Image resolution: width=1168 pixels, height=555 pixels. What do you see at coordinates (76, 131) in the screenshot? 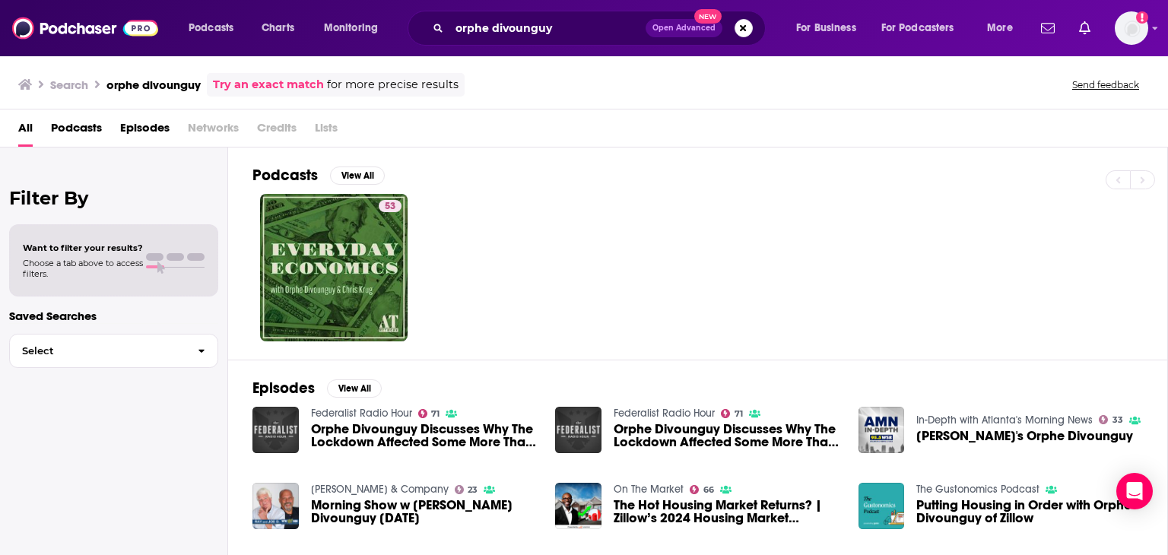
I see `a: Podcasts` at bounding box center [76, 131].